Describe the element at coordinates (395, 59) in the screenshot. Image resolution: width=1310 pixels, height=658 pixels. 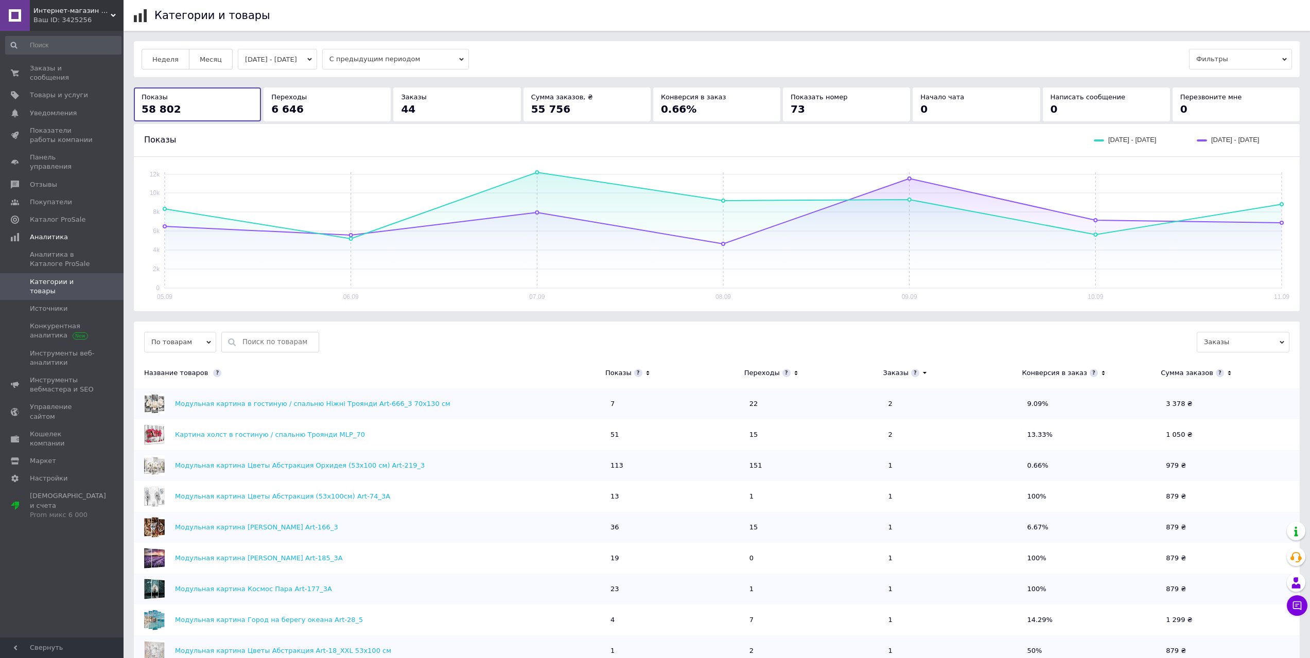
I see `span: С предыдущим периодом` at that location.